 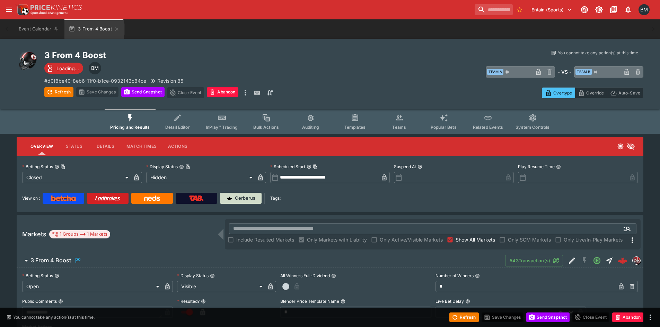 I want to click on svg: Closed, so click(x=621, y=147).